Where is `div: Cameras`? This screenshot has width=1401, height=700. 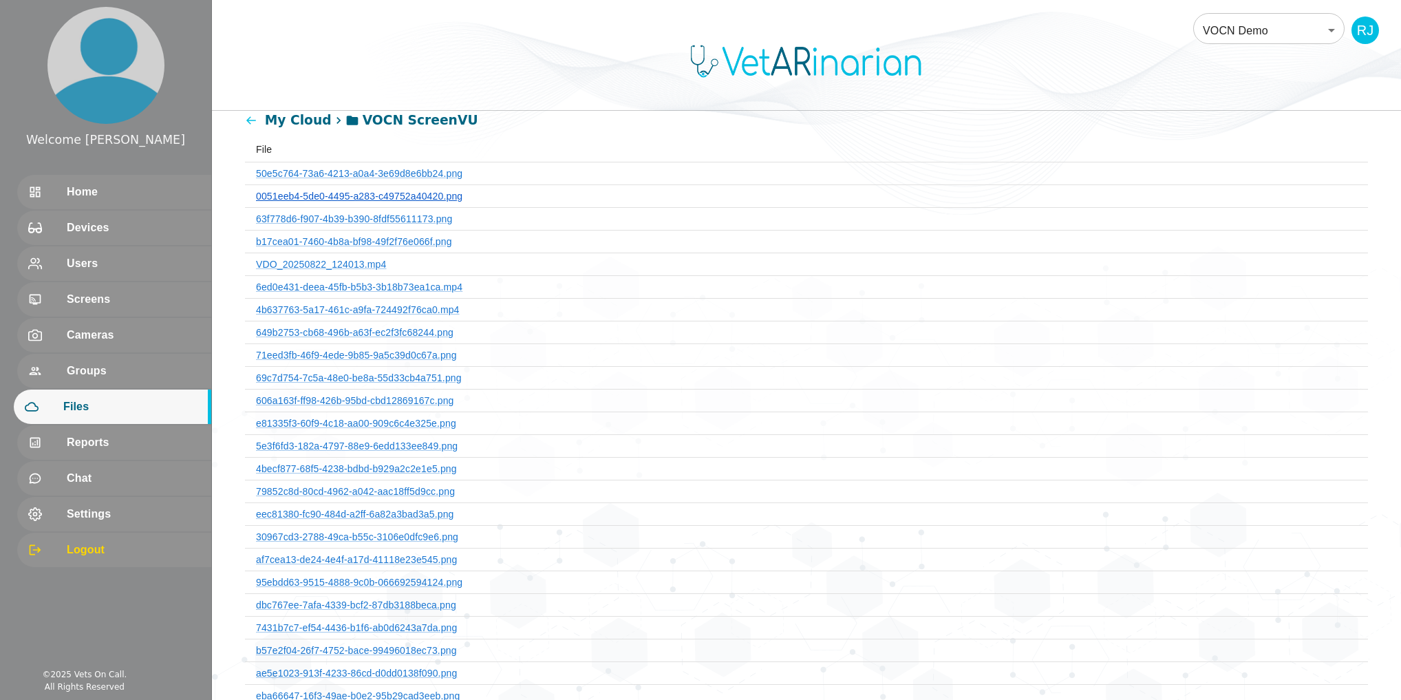 div: Cameras is located at coordinates (114, 335).